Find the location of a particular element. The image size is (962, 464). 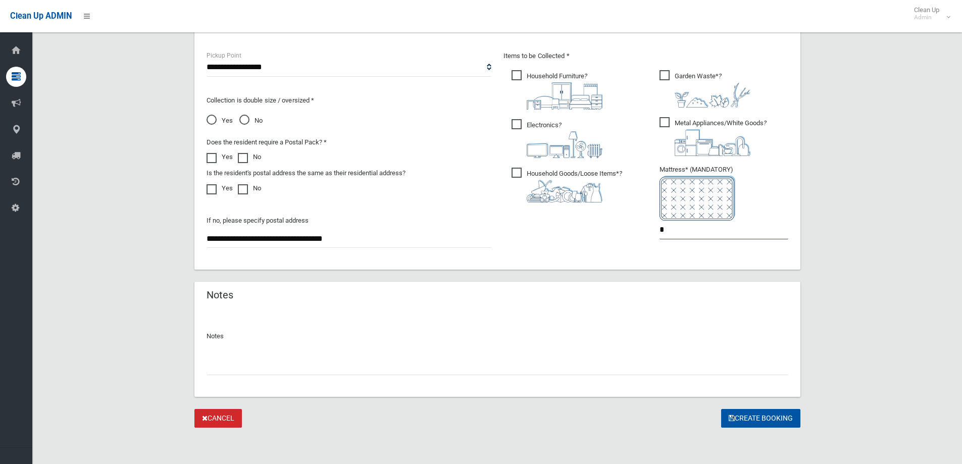

small: Admin is located at coordinates (927, 17).